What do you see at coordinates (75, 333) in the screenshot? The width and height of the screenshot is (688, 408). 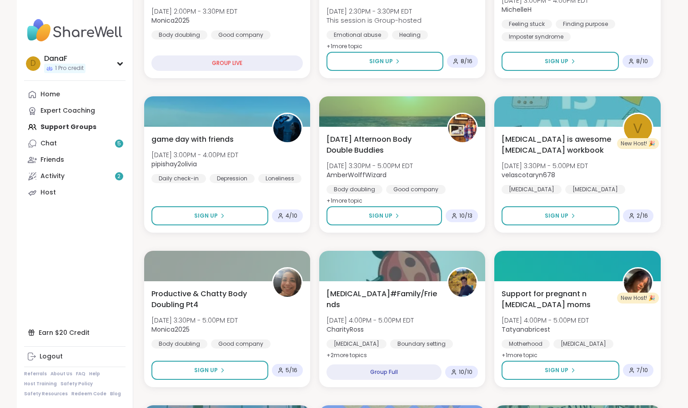 I see `div: Earn $20 Credit` at bounding box center [75, 333].